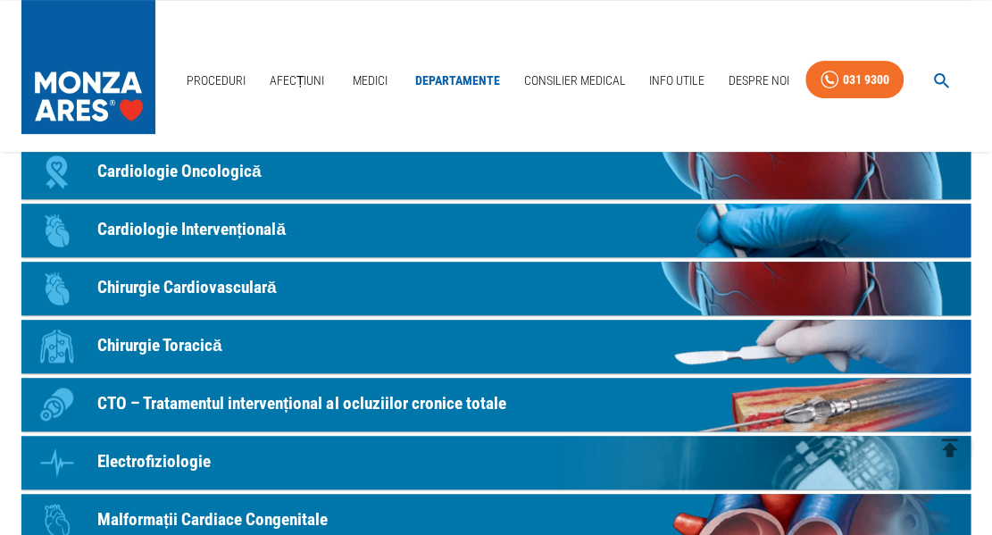  What do you see at coordinates (212, 520) in the screenshot?
I see `p: Malformații Cardiace Congenitale` at bounding box center [212, 520].